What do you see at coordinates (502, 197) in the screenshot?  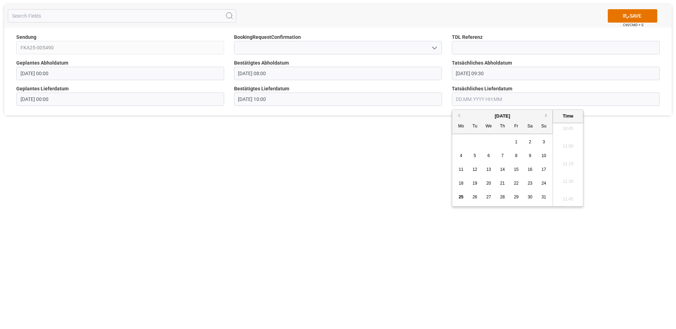 I see `div: Choose Thursday, August 28th, 2025` at bounding box center [502, 197].